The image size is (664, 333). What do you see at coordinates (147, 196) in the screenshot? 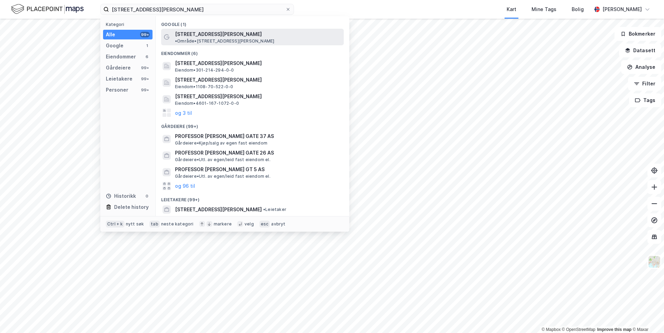
I see `div: 0` at bounding box center [147, 196].